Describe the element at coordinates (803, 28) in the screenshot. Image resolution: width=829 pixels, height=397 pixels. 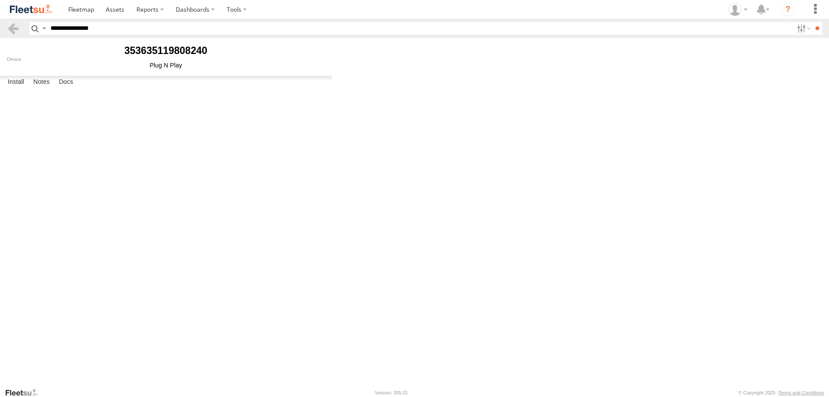
I see `label: Search Filter Options` at that location.